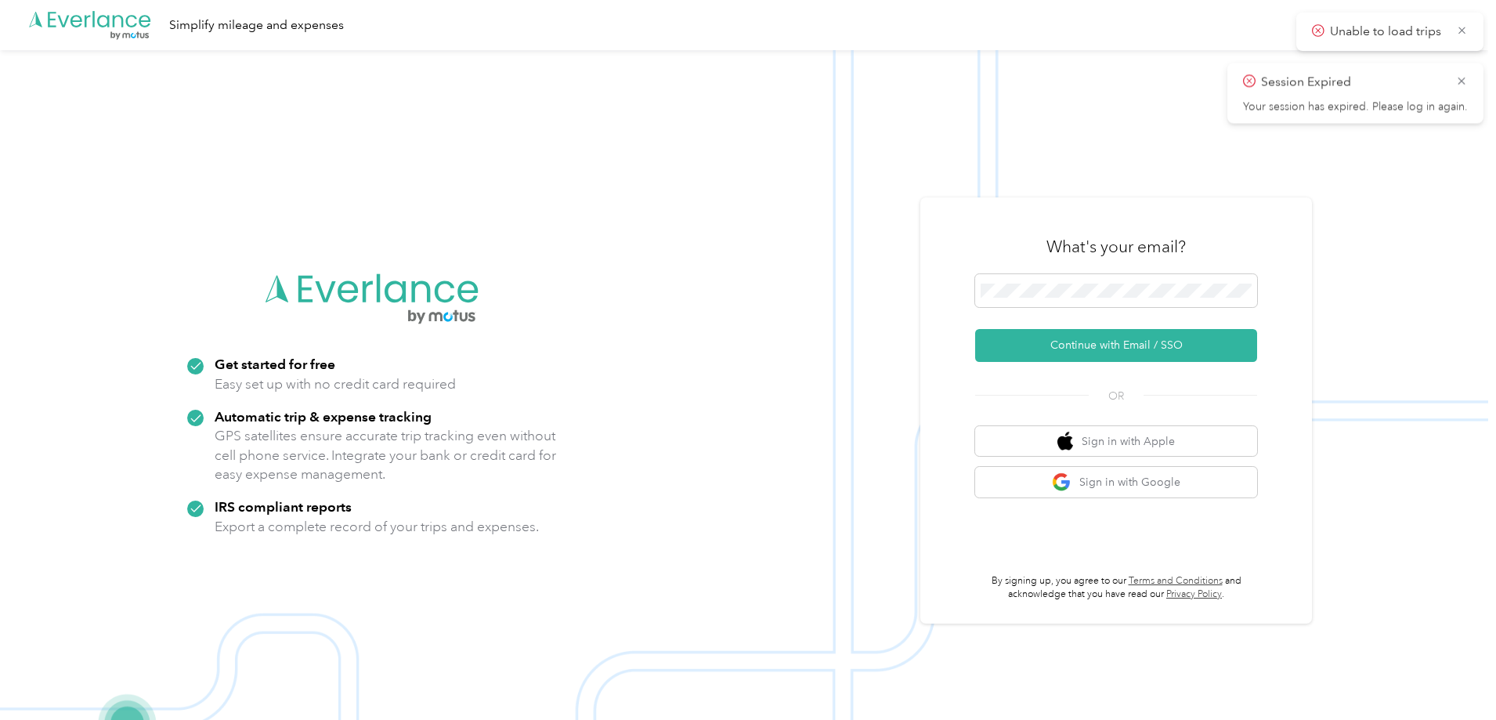 Image resolution: width=1496 pixels, height=720 pixels. I want to click on p: Session Expired, so click(1353, 82).